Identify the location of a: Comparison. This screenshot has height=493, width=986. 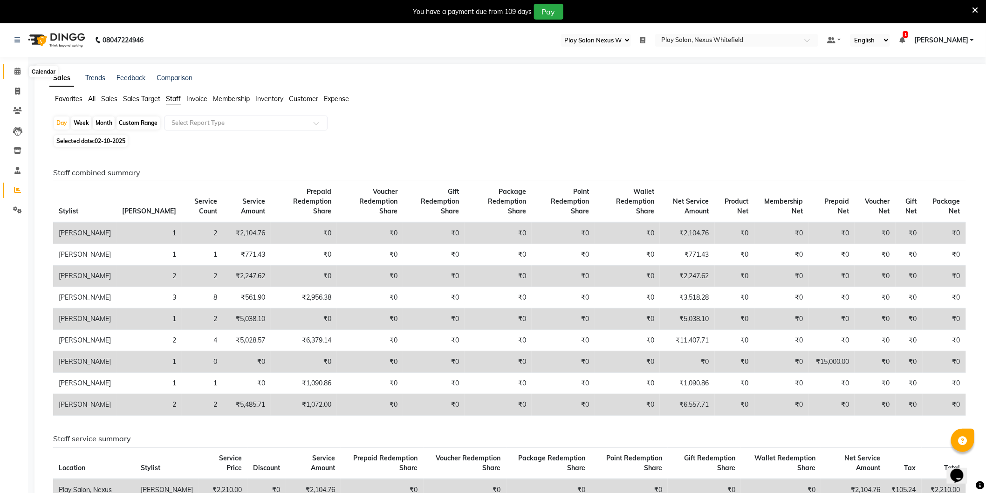
(174, 78).